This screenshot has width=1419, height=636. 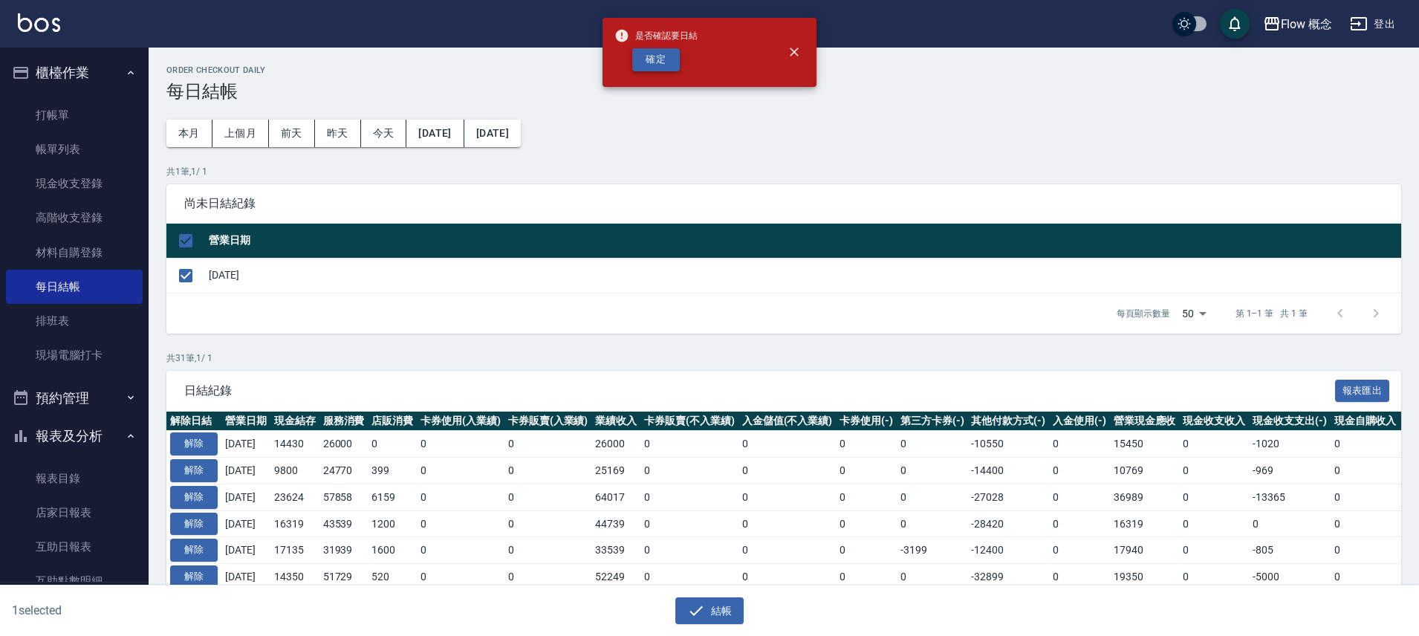 What do you see at coordinates (392, 550) in the screenshot?
I see `td: 1600` at bounding box center [392, 550].